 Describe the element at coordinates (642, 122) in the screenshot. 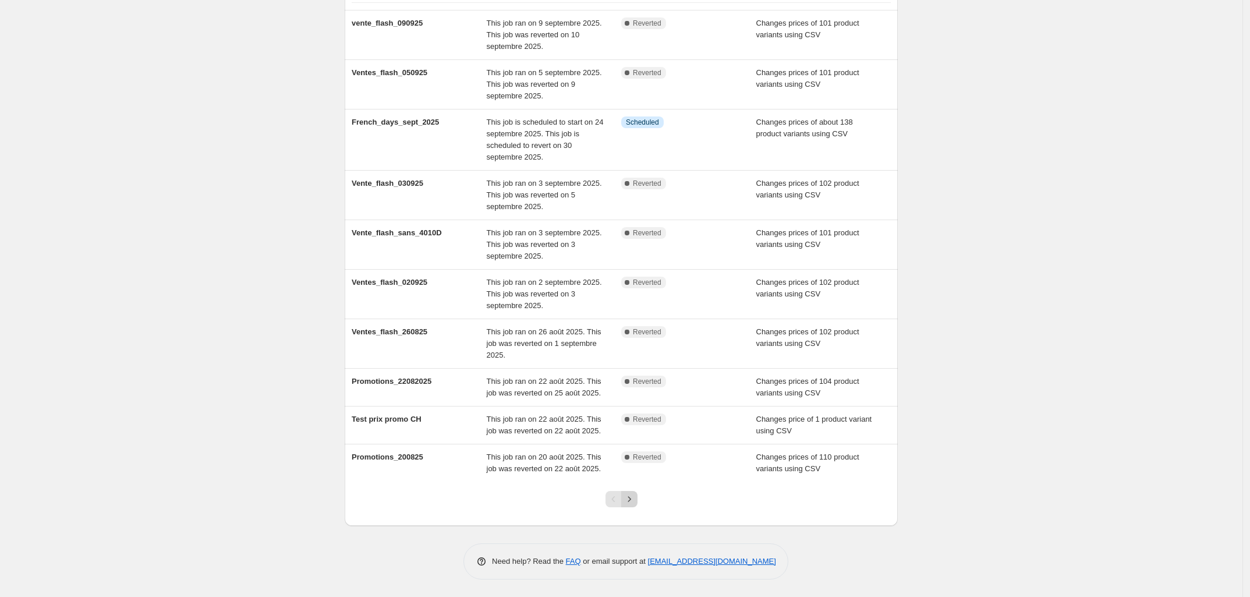

I see `span: Scheduled` at that location.